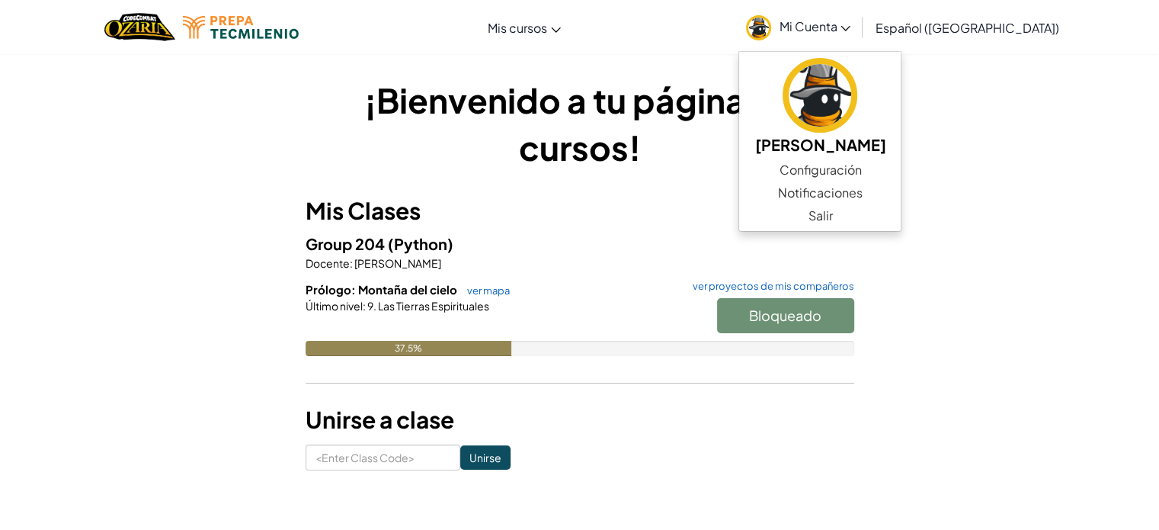 Image resolution: width=1159 pixels, height=530 pixels. Describe the element at coordinates (334, 306) in the screenshot. I see `span: Último nivel` at that location.